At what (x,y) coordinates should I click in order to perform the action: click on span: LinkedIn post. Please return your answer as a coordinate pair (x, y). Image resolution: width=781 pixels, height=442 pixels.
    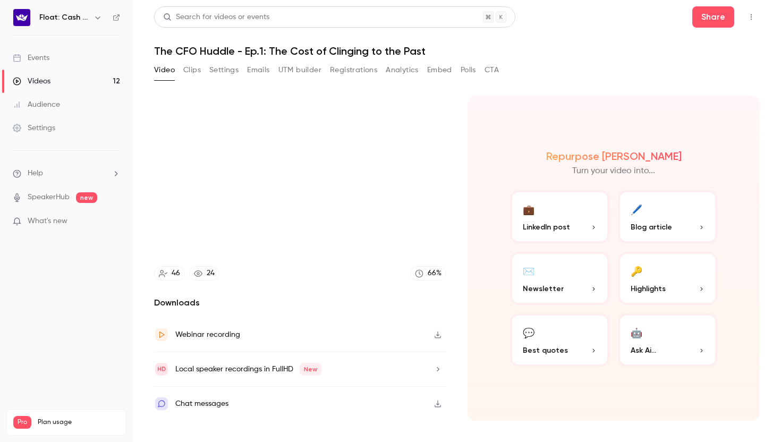
    Looking at the image, I should click on (546, 227).